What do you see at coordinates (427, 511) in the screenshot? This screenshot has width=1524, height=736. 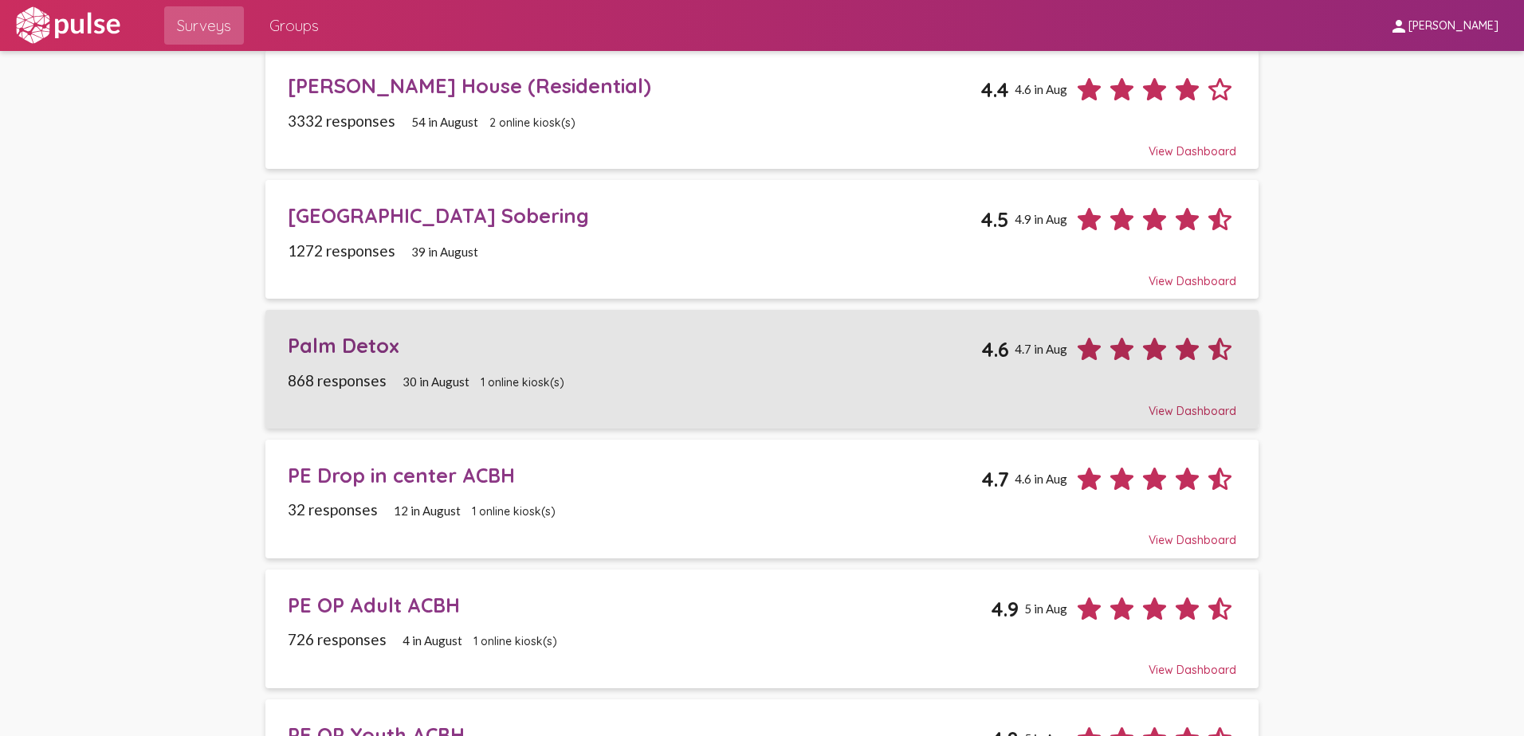 I see `span: 12 in August` at bounding box center [427, 511].